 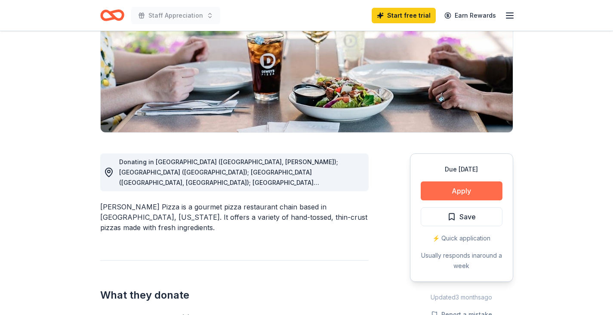 I want to click on a: Home, so click(x=112, y=15).